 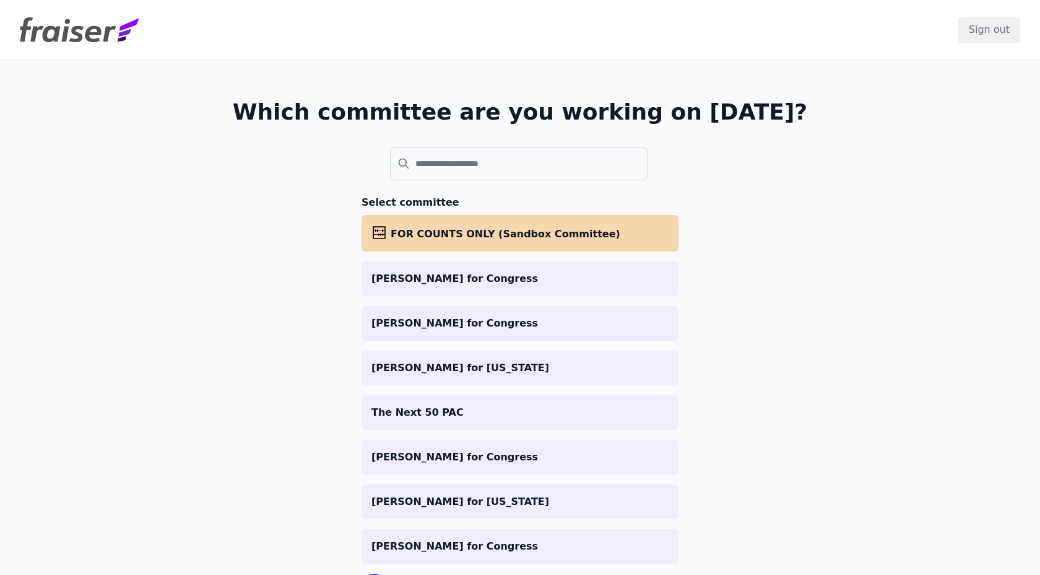 I want to click on p: The Next 50 PAC, so click(x=520, y=412).